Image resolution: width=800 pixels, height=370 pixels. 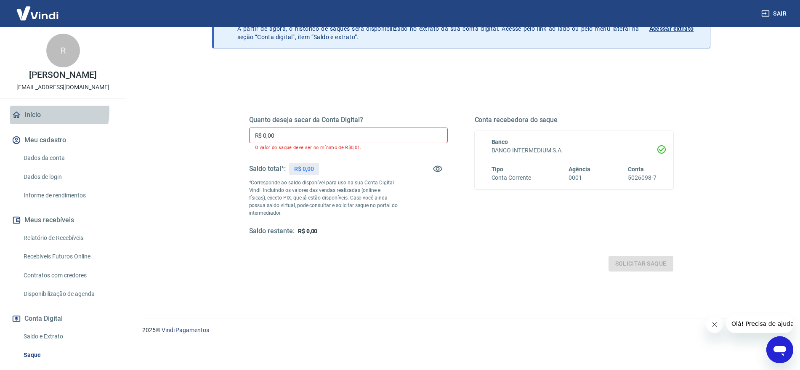 I want to click on h5: Saldo total*:, so click(x=267, y=169).